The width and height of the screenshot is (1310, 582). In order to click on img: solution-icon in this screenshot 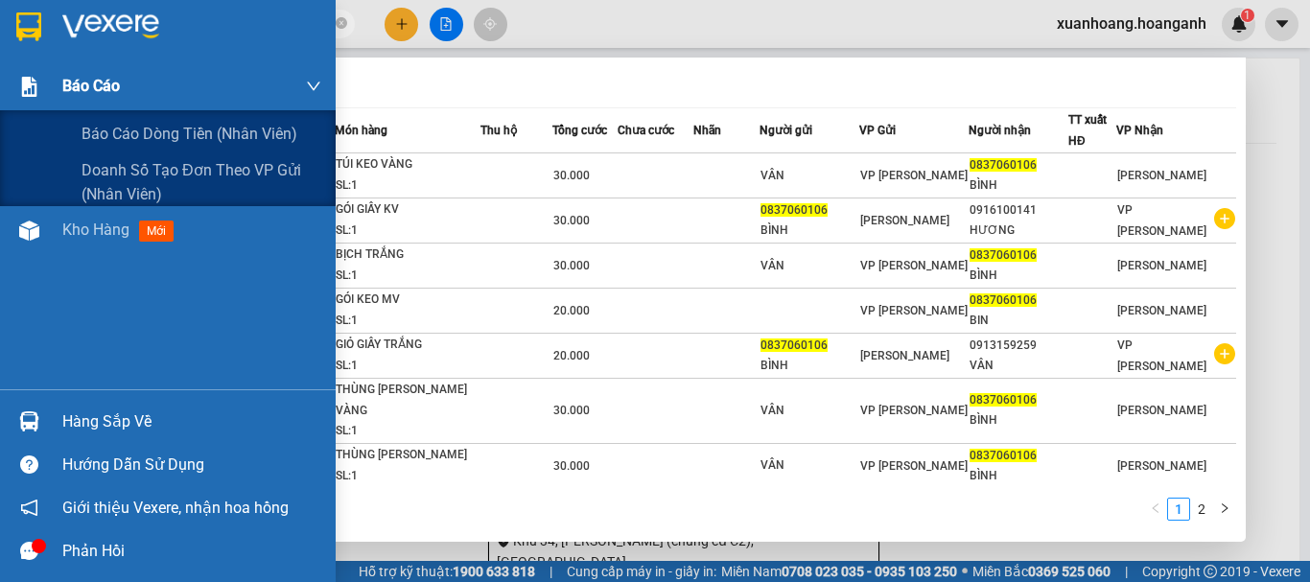, I will do `click(29, 86)`.